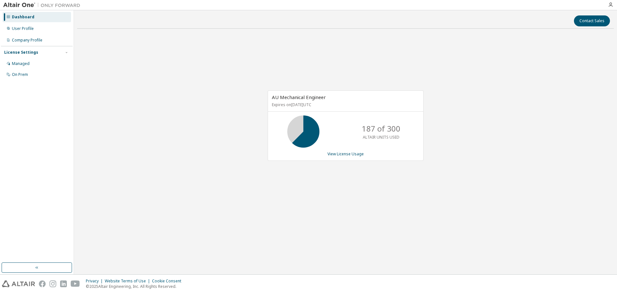  What do you see at coordinates (42, 283) in the screenshot?
I see `img: facebook.svg` at bounding box center [42, 283].